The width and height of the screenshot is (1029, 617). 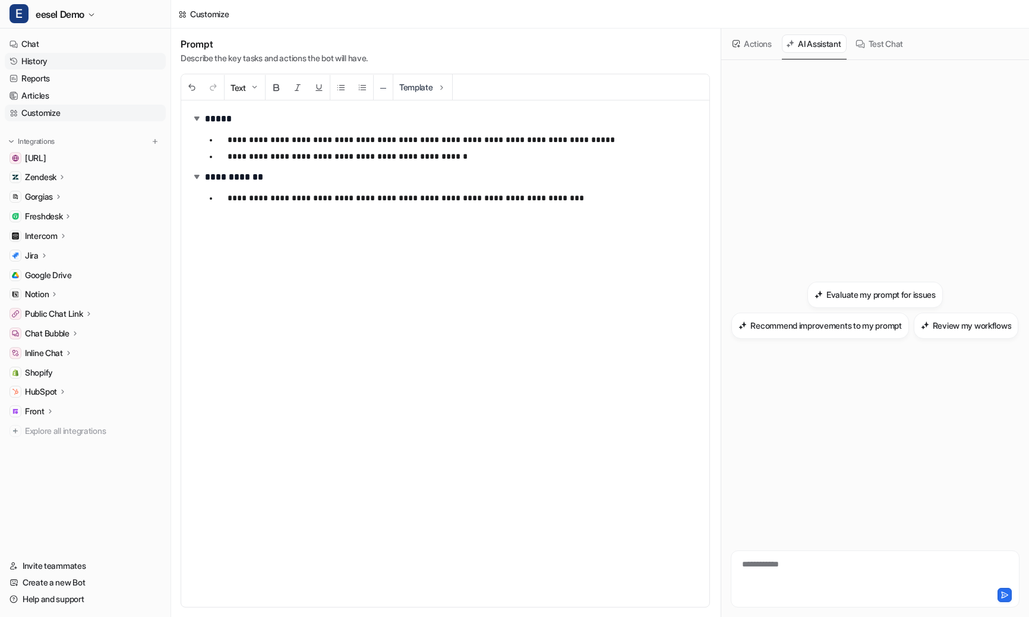 What do you see at coordinates (44, 353) in the screenshot?
I see `p: Inline Chat` at bounding box center [44, 353].